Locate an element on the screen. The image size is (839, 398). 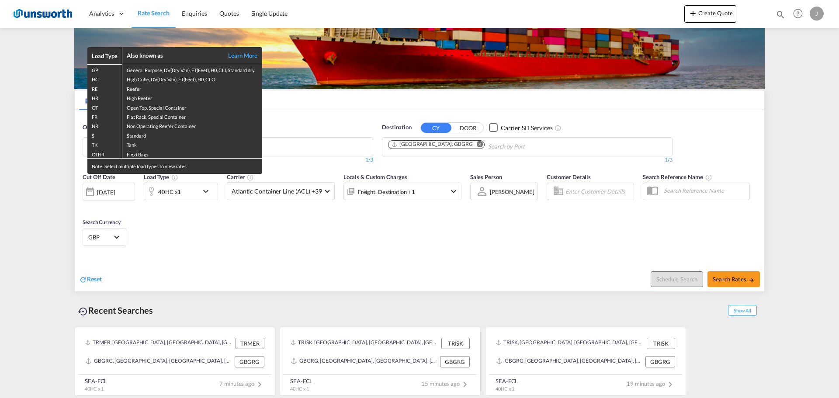
td: RE is located at coordinates (105, 88).